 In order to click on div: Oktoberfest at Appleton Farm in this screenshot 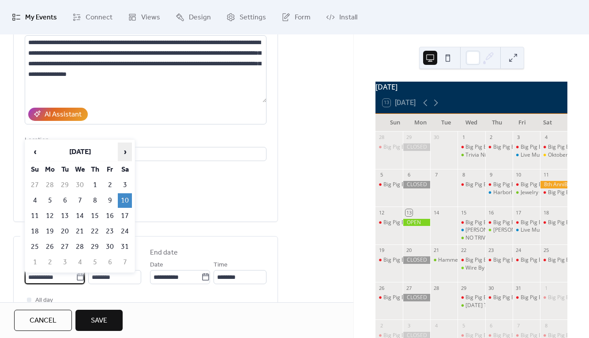, I will do `click(554, 155)`.